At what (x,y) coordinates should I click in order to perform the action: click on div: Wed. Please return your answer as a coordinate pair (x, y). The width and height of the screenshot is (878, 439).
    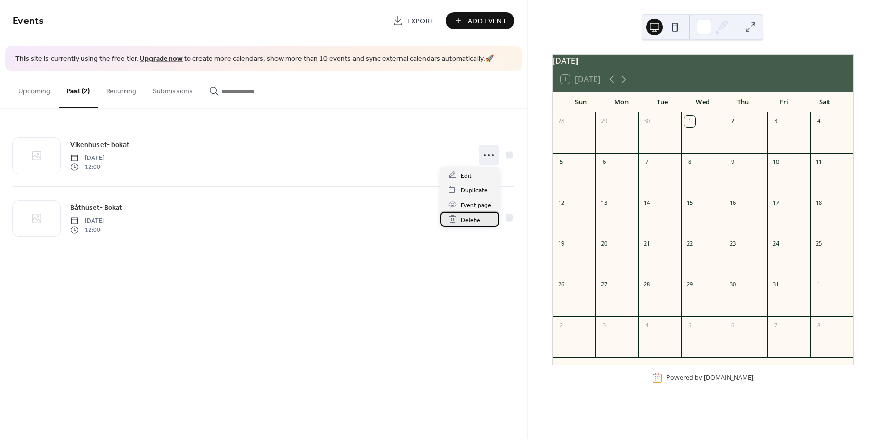
    Looking at the image, I should click on (703, 102).